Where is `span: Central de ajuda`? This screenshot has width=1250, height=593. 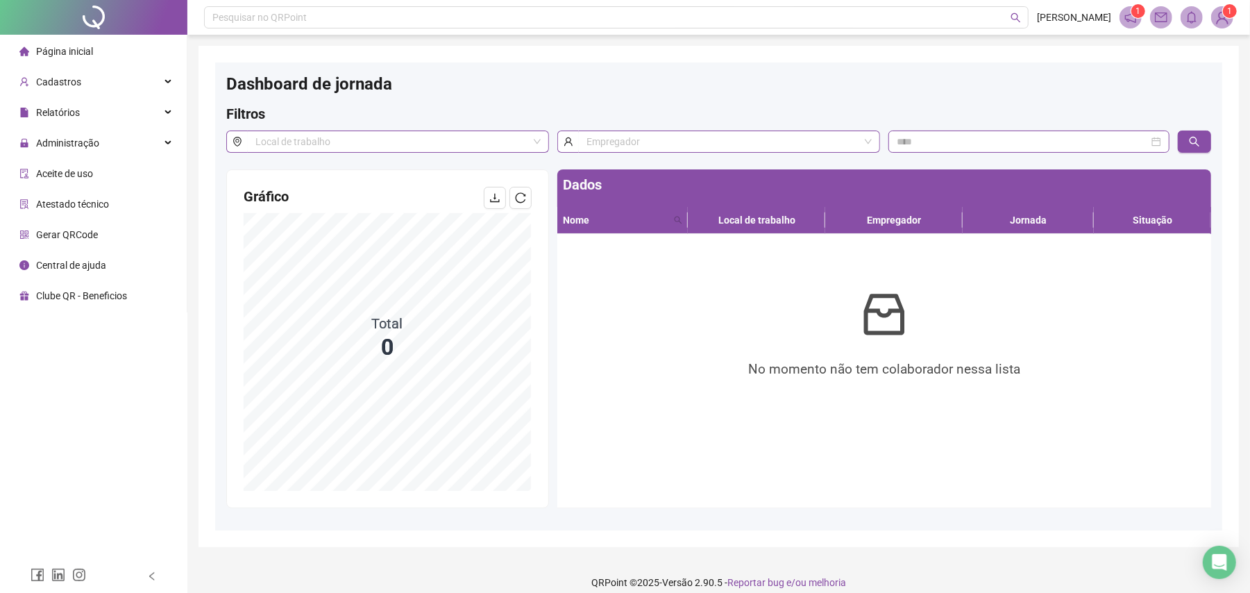 span: Central de ajuda is located at coordinates (71, 265).